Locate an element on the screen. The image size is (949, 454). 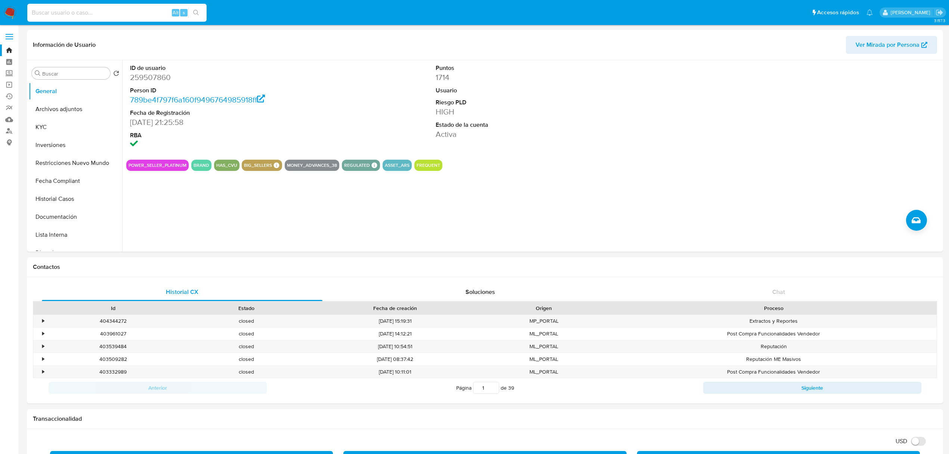
span: Chat is located at coordinates (779, 291).